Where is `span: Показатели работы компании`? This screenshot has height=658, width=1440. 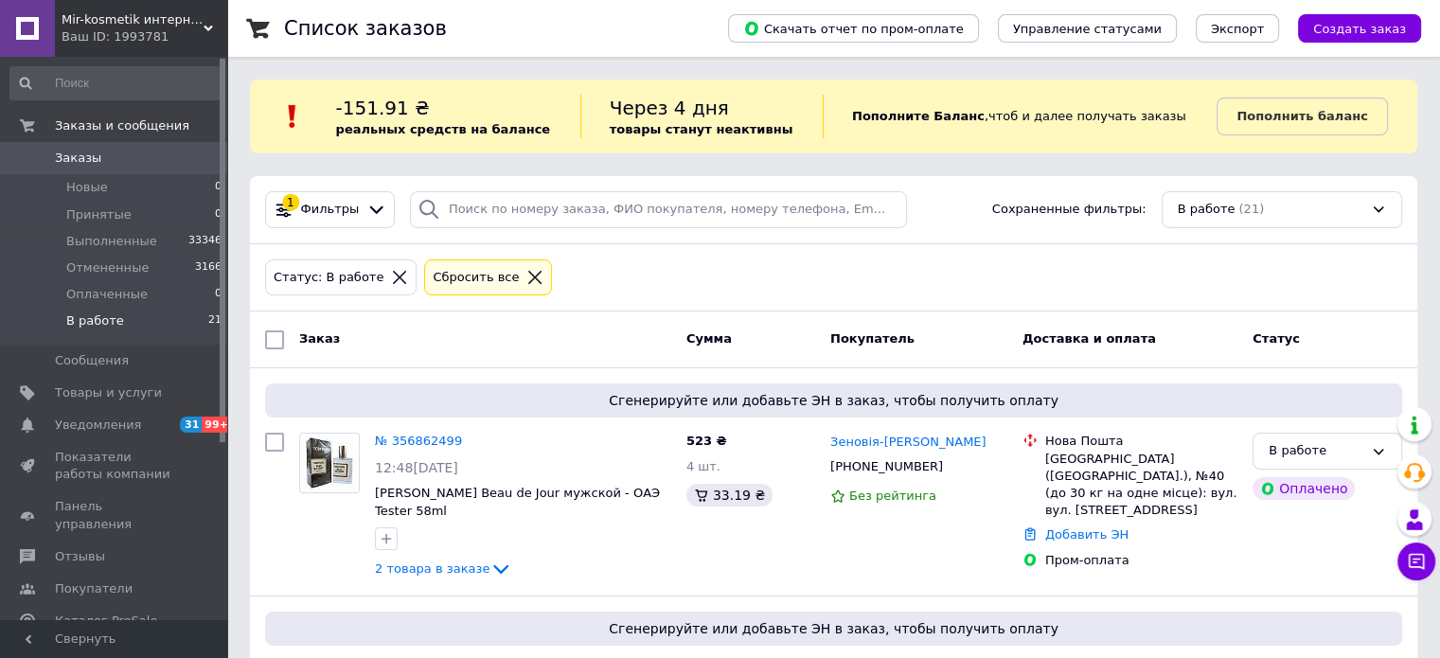 span: Показатели работы компании is located at coordinates (115, 466).